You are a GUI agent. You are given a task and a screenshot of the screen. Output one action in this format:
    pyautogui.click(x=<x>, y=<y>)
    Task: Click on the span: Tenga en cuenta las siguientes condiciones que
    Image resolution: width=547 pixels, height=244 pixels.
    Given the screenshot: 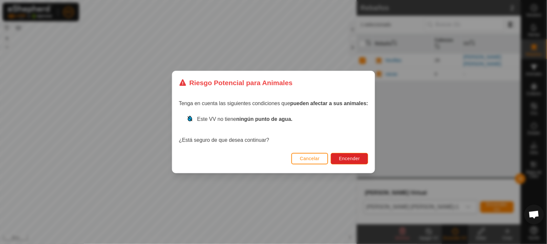 What is the action you would take?
    pyautogui.click(x=273, y=103)
    